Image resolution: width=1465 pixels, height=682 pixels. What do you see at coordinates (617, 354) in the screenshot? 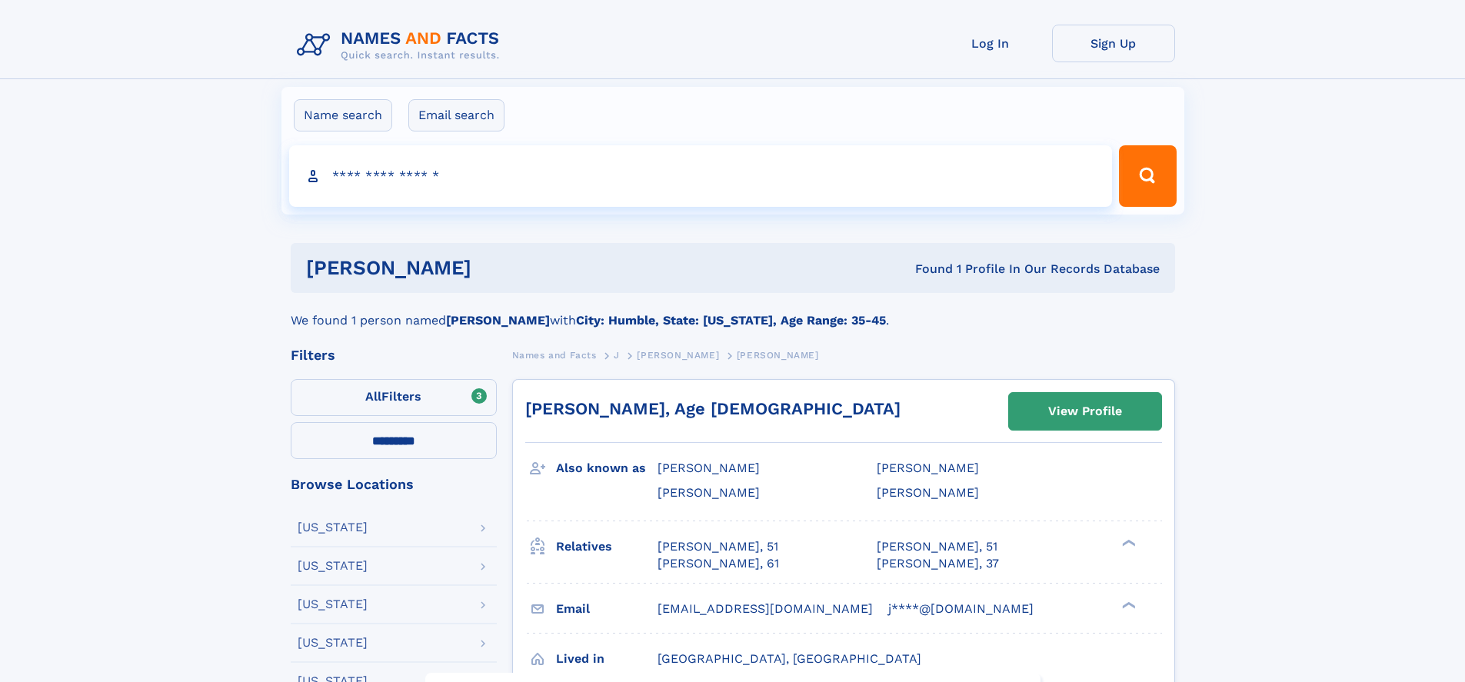
I see `a: J` at bounding box center [617, 354].